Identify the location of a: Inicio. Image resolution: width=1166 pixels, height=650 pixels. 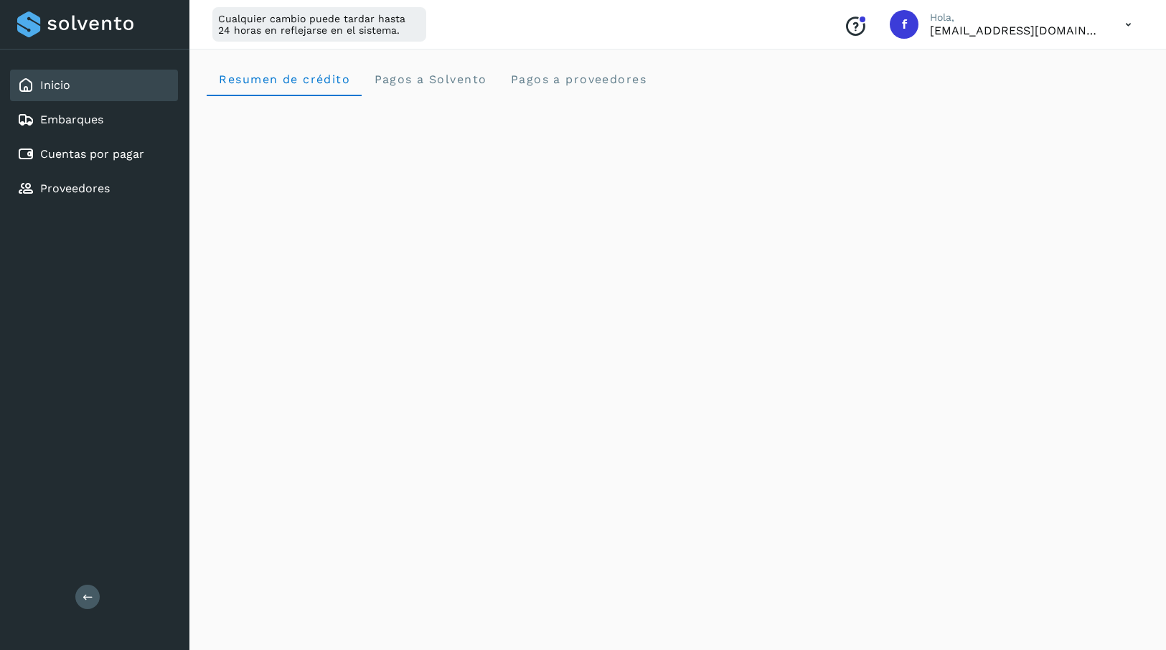
(55, 85).